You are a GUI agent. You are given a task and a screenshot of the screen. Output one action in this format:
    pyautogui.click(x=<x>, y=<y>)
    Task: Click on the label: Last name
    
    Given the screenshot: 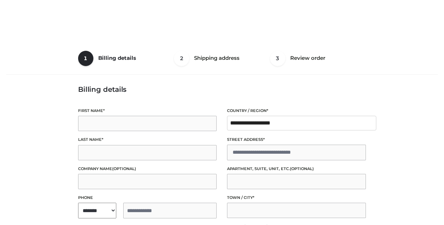 What is the action you would take?
    pyautogui.click(x=148, y=139)
    